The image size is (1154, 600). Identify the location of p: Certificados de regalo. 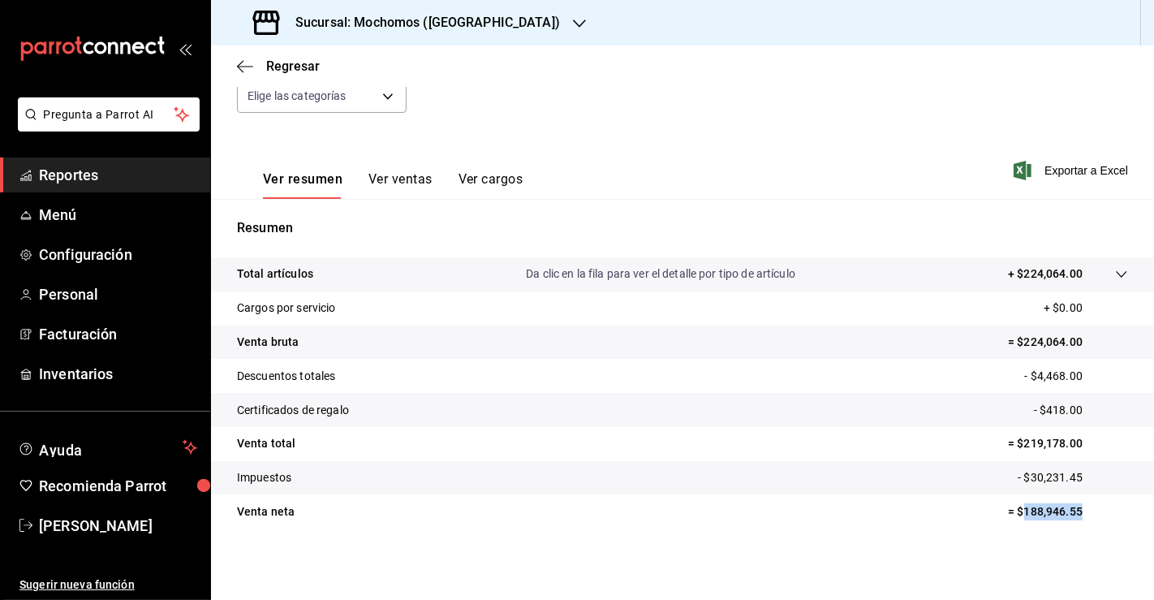
(293, 410).